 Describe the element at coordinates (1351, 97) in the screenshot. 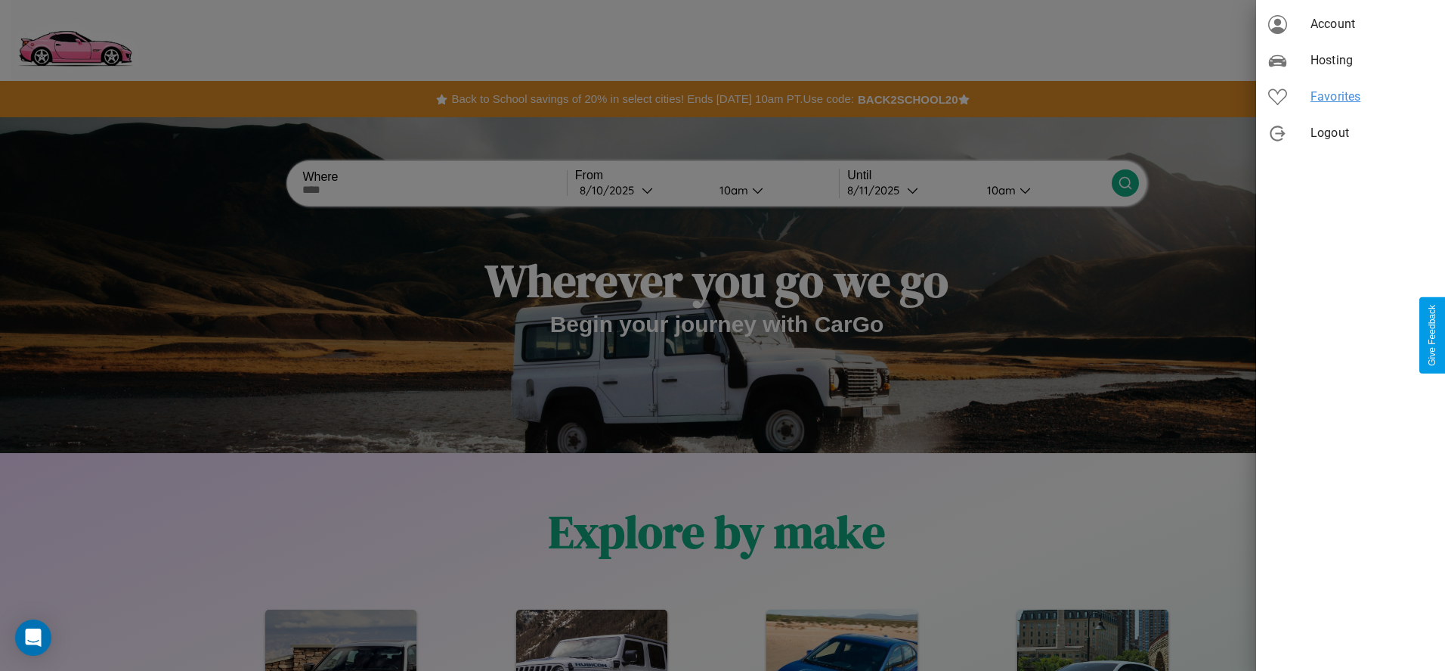

I see `div: Favorites` at that location.